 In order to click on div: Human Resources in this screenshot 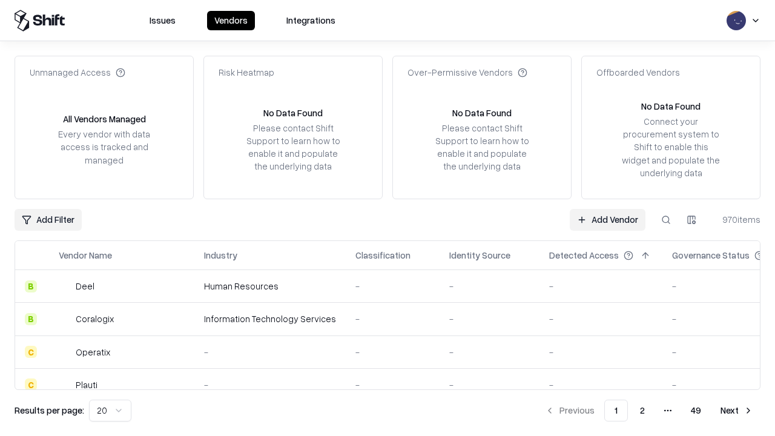, I will do `click(270, 286)`.